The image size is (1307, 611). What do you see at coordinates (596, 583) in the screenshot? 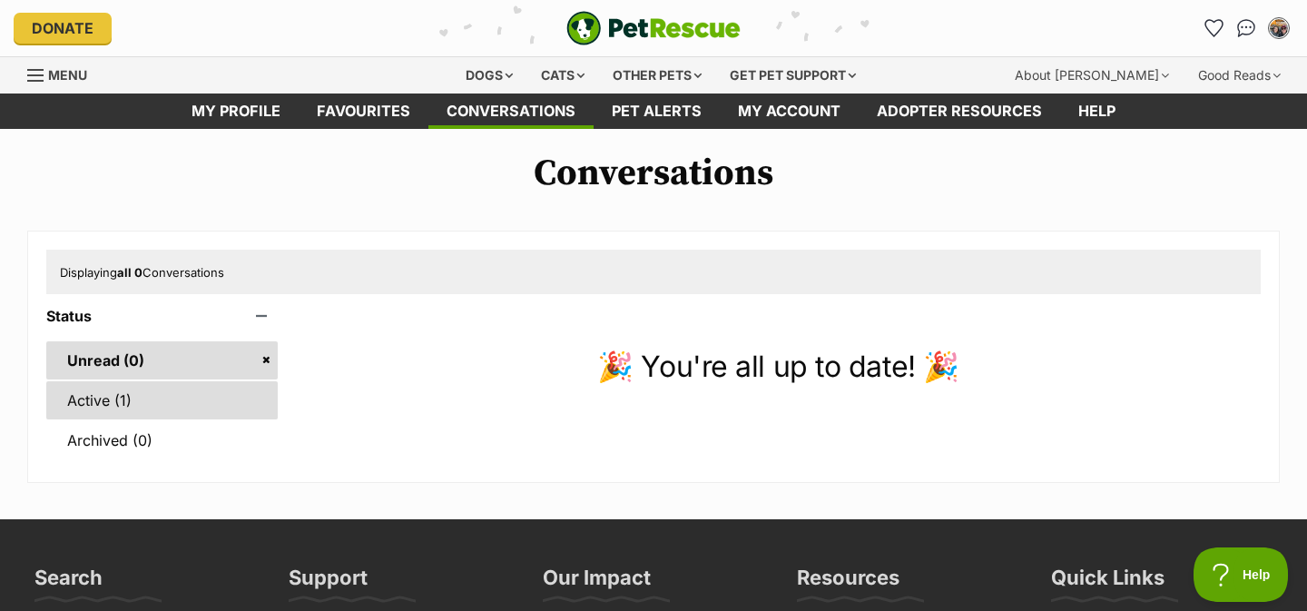
I see `h3: Our Impact` at bounding box center [596, 583].